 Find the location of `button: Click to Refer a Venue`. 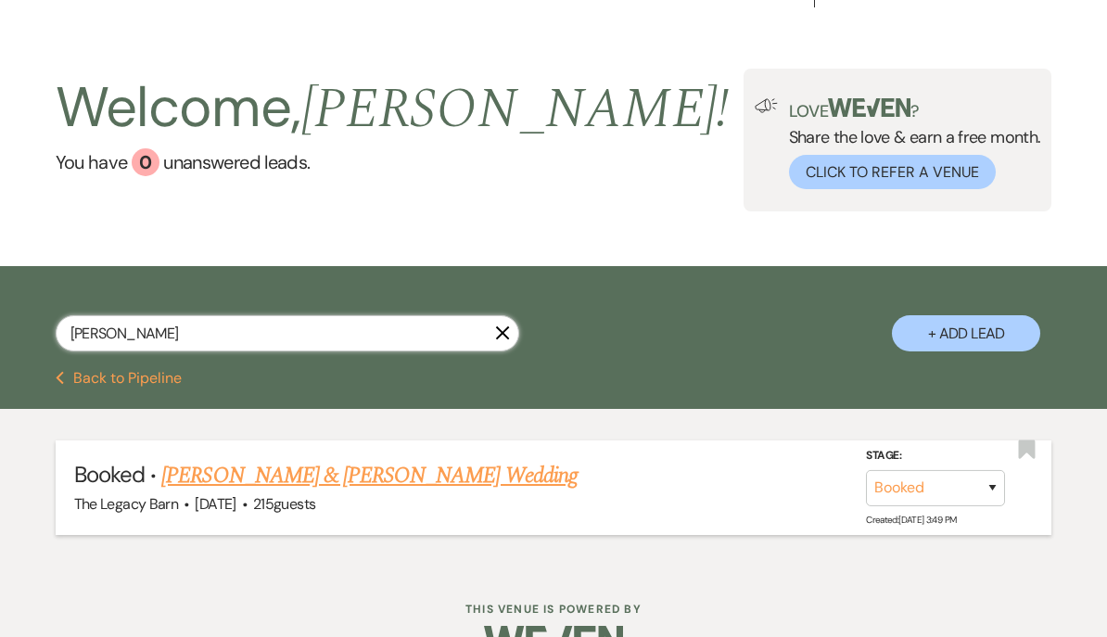

button: Click to Refer a Venue is located at coordinates (892, 171).